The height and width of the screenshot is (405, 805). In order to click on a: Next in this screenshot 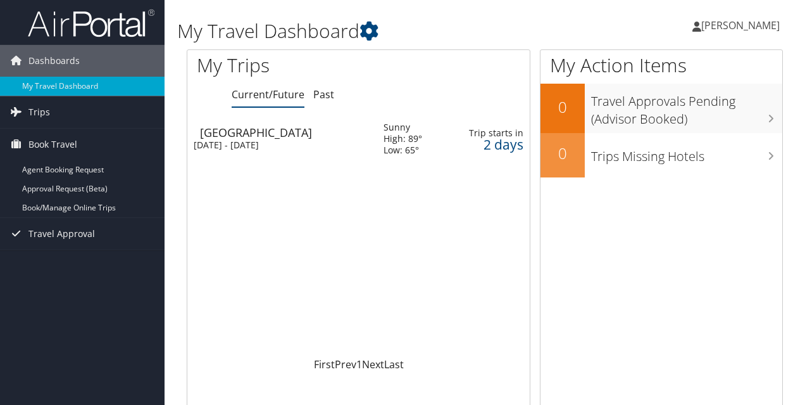, I will do `click(373, 364)`.